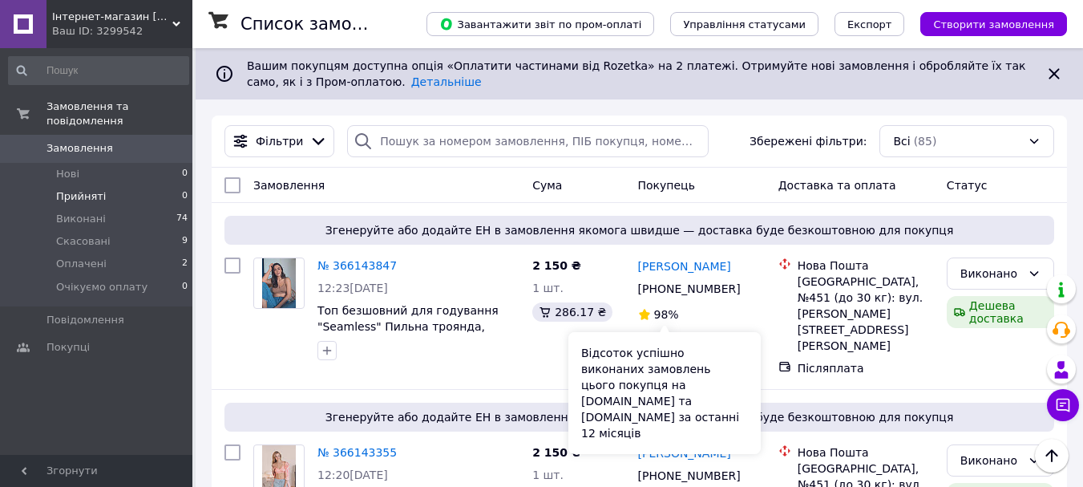 This screenshot has width=1083, height=487. What do you see at coordinates (119, 114) in the screenshot?
I see `span: Замовлення та повідомлення` at bounding box center [119, 114].